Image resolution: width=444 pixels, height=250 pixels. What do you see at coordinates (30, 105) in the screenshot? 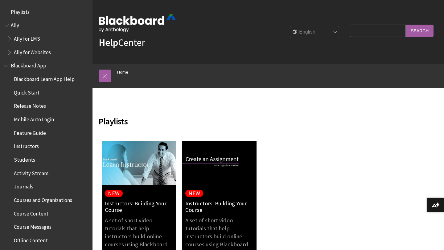
I see `span: Release Notes` at bounding box center [30, 105].